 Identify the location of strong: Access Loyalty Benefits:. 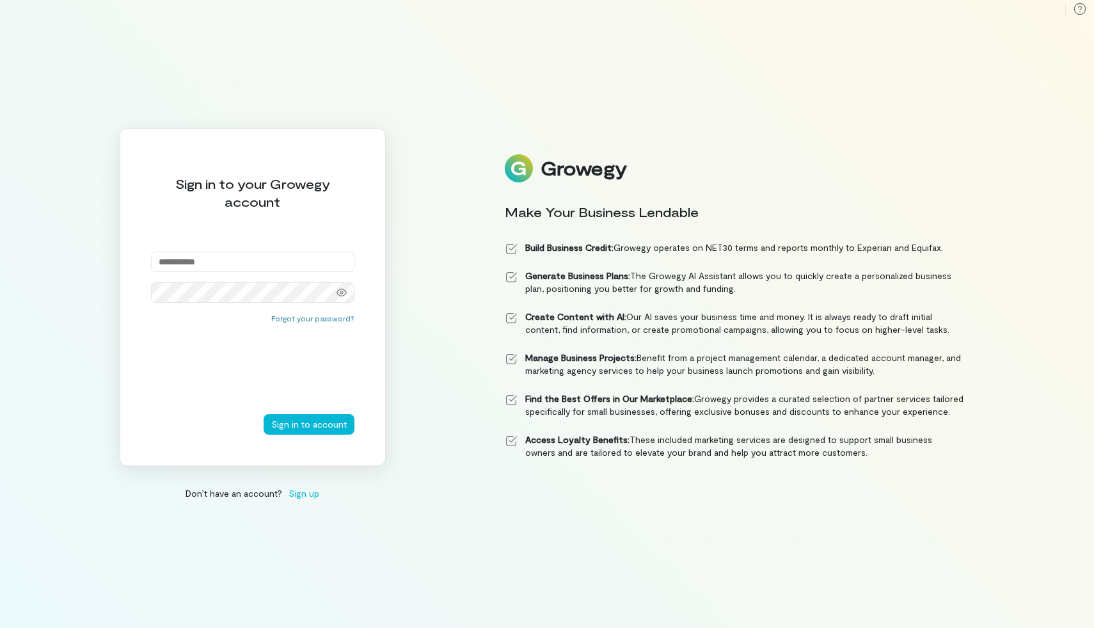
(577, 439).